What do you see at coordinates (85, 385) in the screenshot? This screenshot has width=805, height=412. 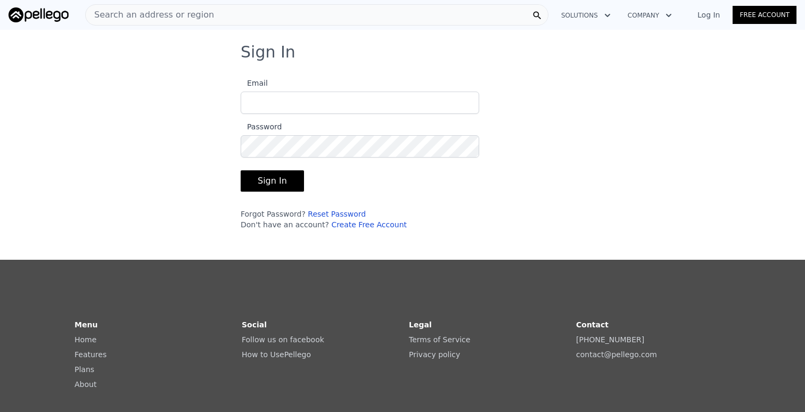 I see `a: About` at bounding box center [85, 385].